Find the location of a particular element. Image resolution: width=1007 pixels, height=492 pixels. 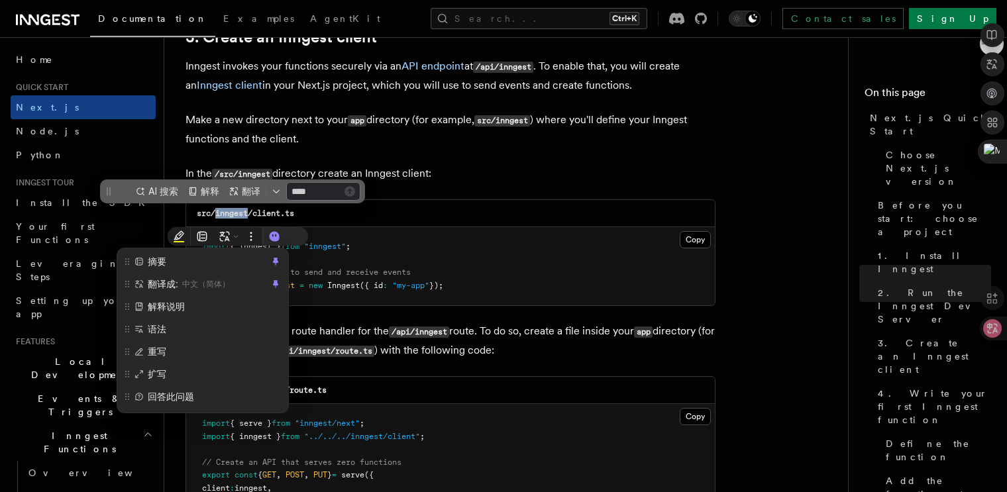

span: Before you start: choose a project is located at coordinates (934, 219).